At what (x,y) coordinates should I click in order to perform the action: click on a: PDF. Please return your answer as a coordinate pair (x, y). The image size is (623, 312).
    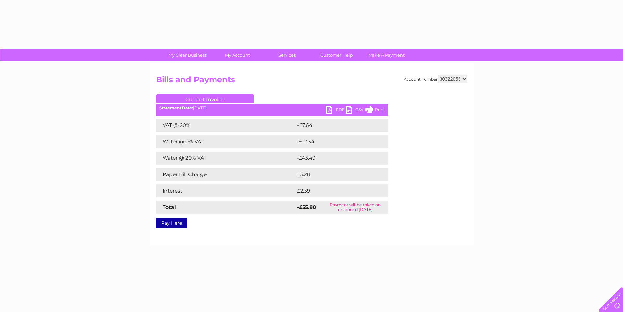
    Looking at the image, I should click on (336, 110).